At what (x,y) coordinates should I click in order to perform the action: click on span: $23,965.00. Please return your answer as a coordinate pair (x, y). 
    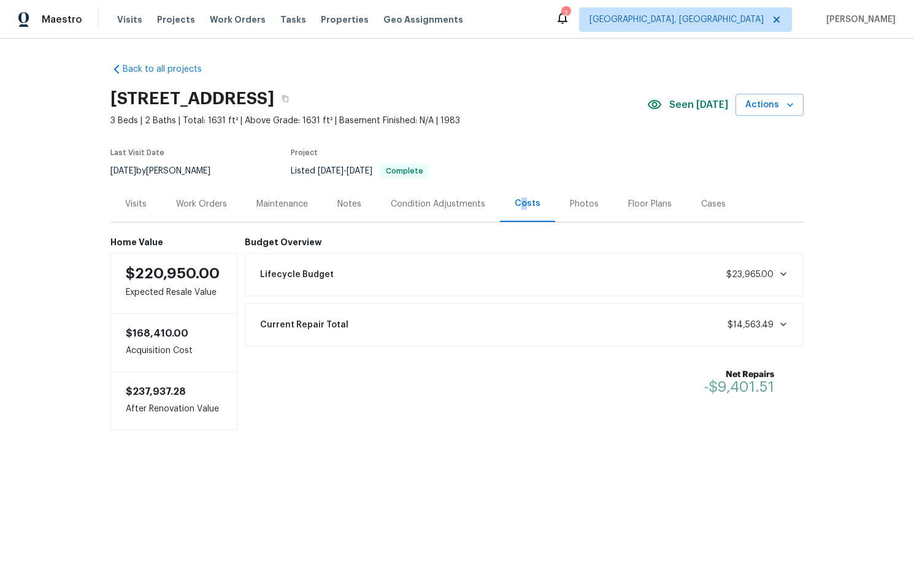
    Looking at the image, I should click on (750, 275).